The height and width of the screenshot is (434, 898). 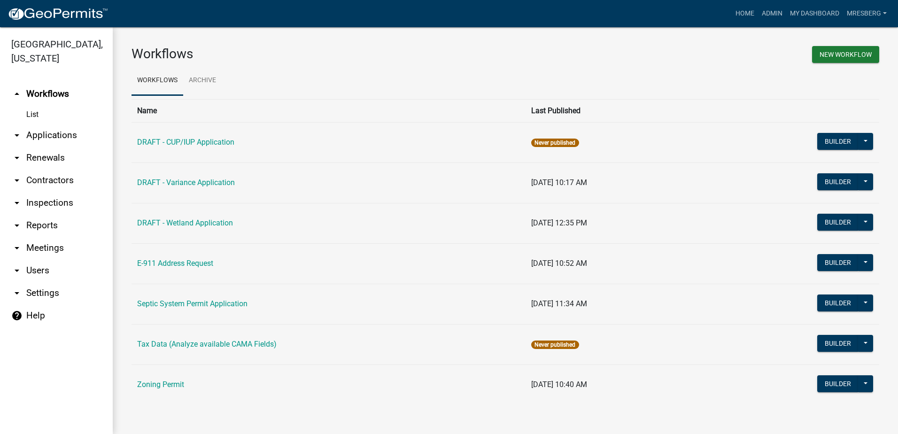 What do you see at coordinates (192, 303) in the screenshot?
I see `a: Septic System Permit Application` at bounding box center [192, 303].